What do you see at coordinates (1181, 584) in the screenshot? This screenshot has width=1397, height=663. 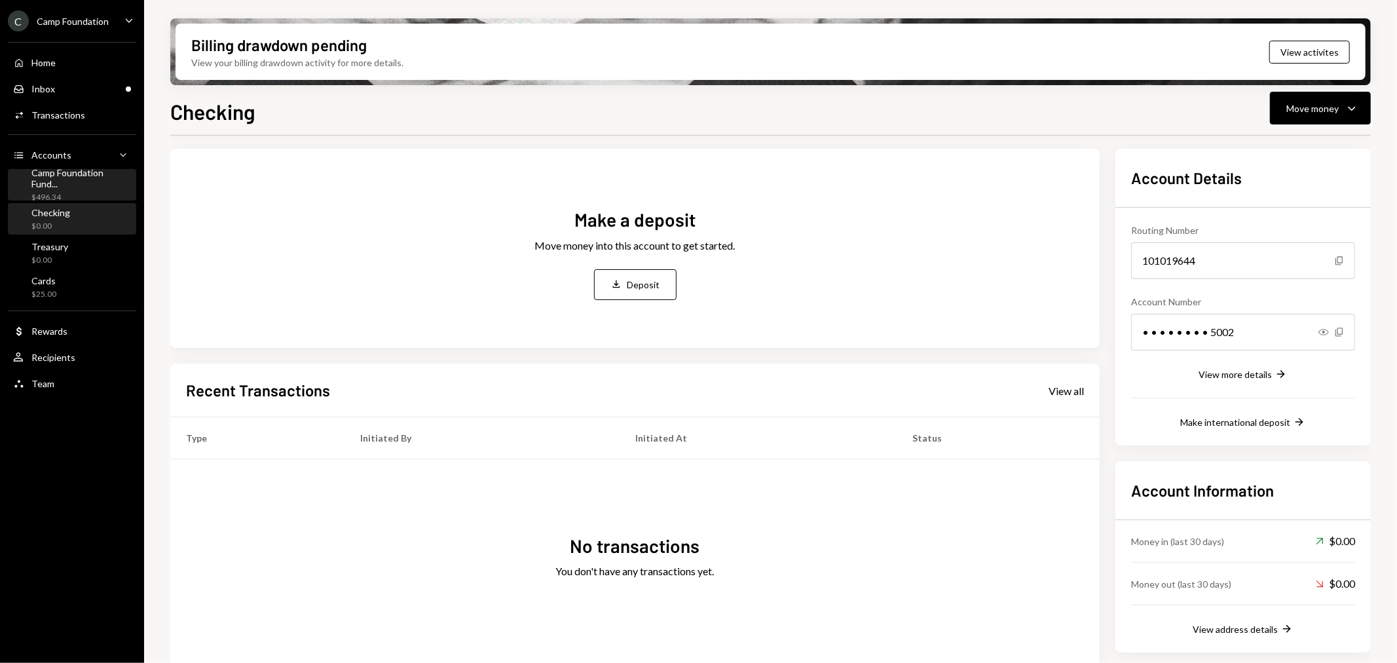 I see `div: Money out (last 30 days)` at bounding box center [1181, 584].